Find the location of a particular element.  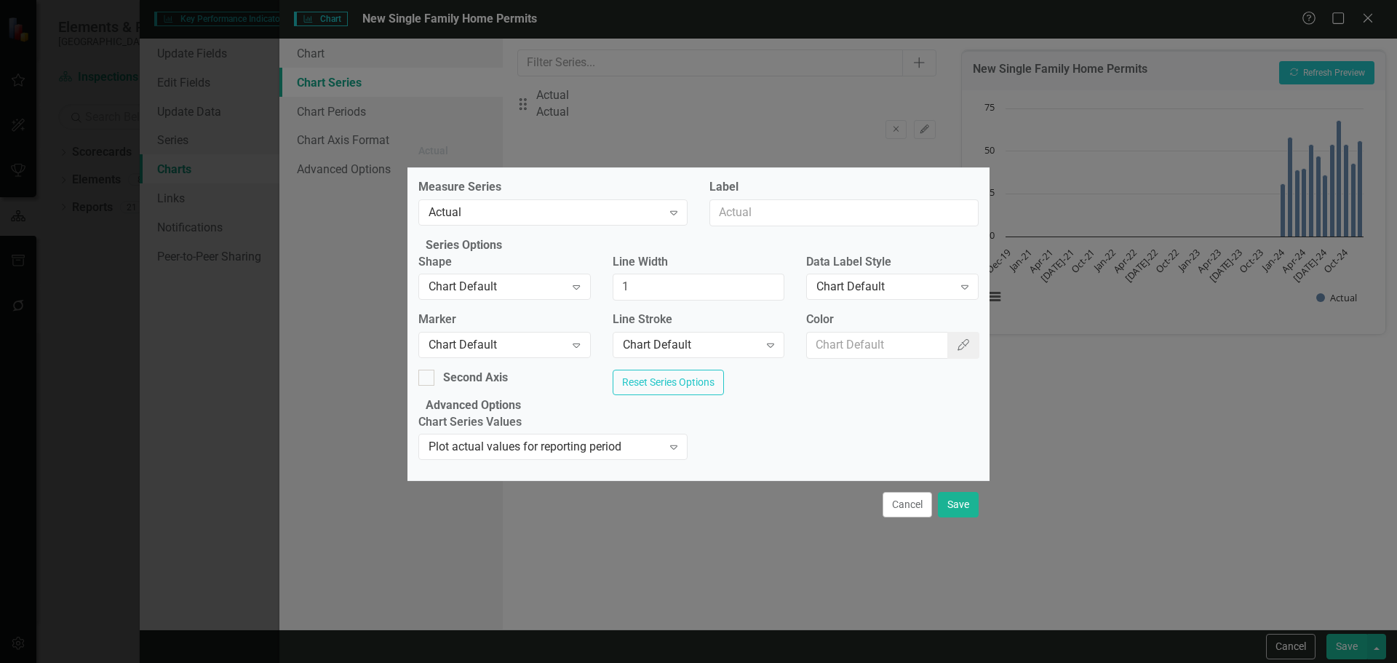

button: Save is located at coordinates (958, 504).